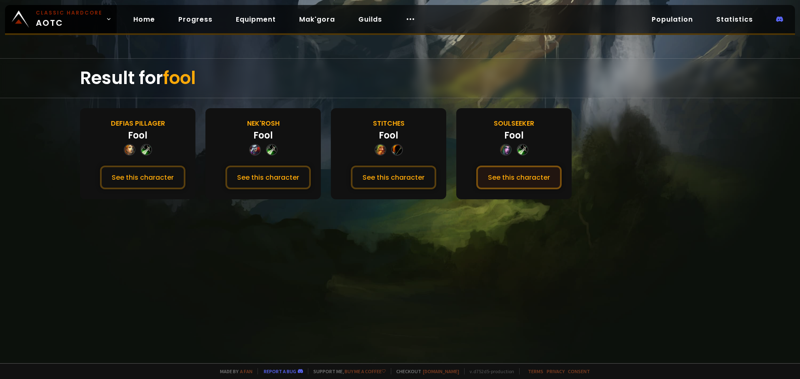  What do you see at coordinates (734, 19) in the screenshot?
I see `a: Statistics` at bounding box center [734, 19].